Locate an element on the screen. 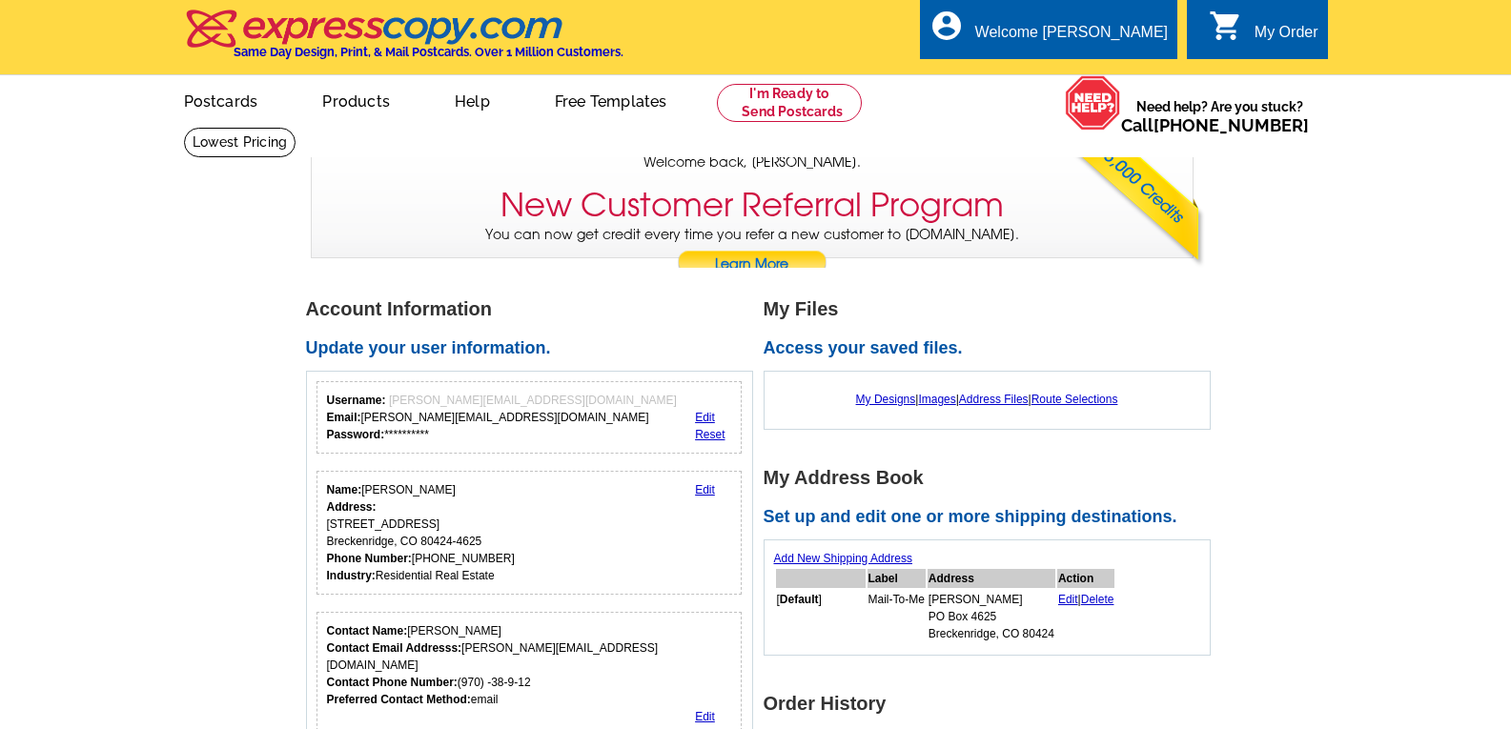  a: Postcards is located at coordinates (221, 99).